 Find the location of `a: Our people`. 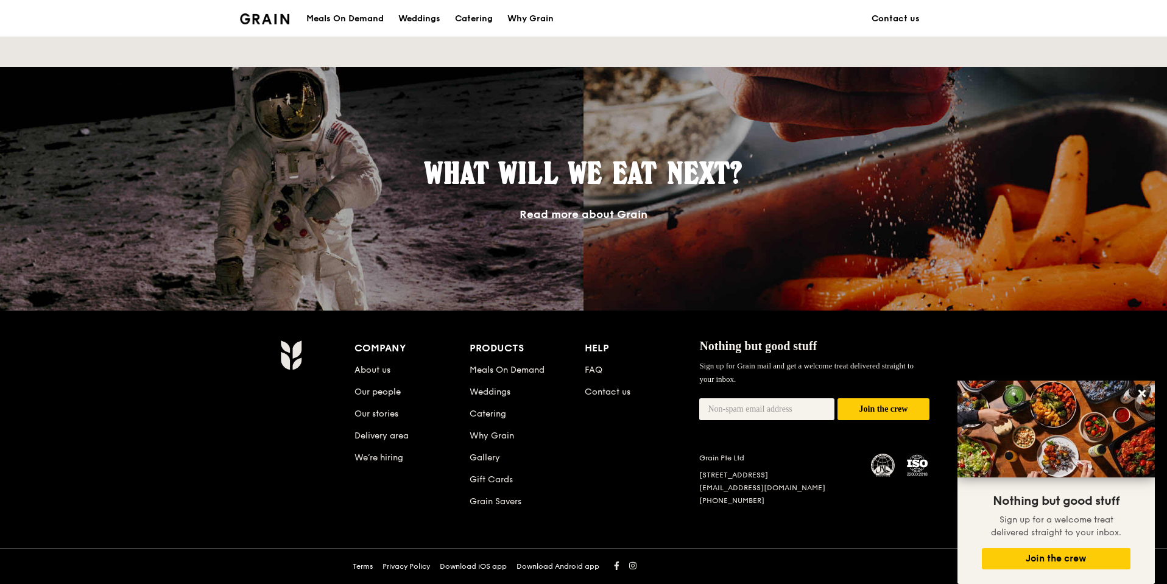

a: Our people is located at coordinates (378, 392).